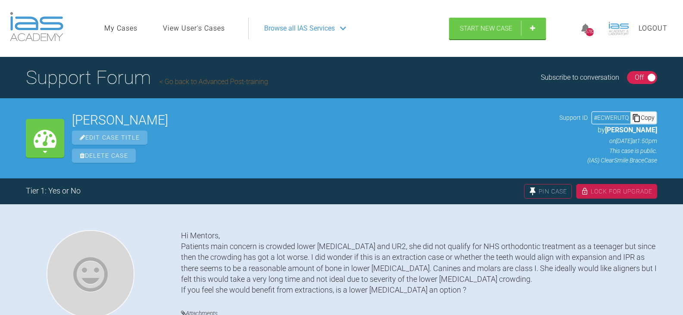 The width and height of the screenshot is (683, 315). I want to click on a: View User's Cases, so click(194, 28).